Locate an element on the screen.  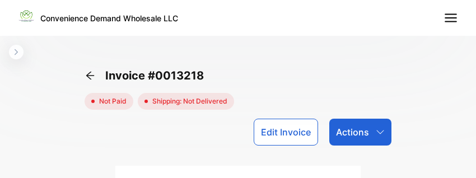
p: Convenience Demand Wholesale LLC is located at coordinates (109, 18).